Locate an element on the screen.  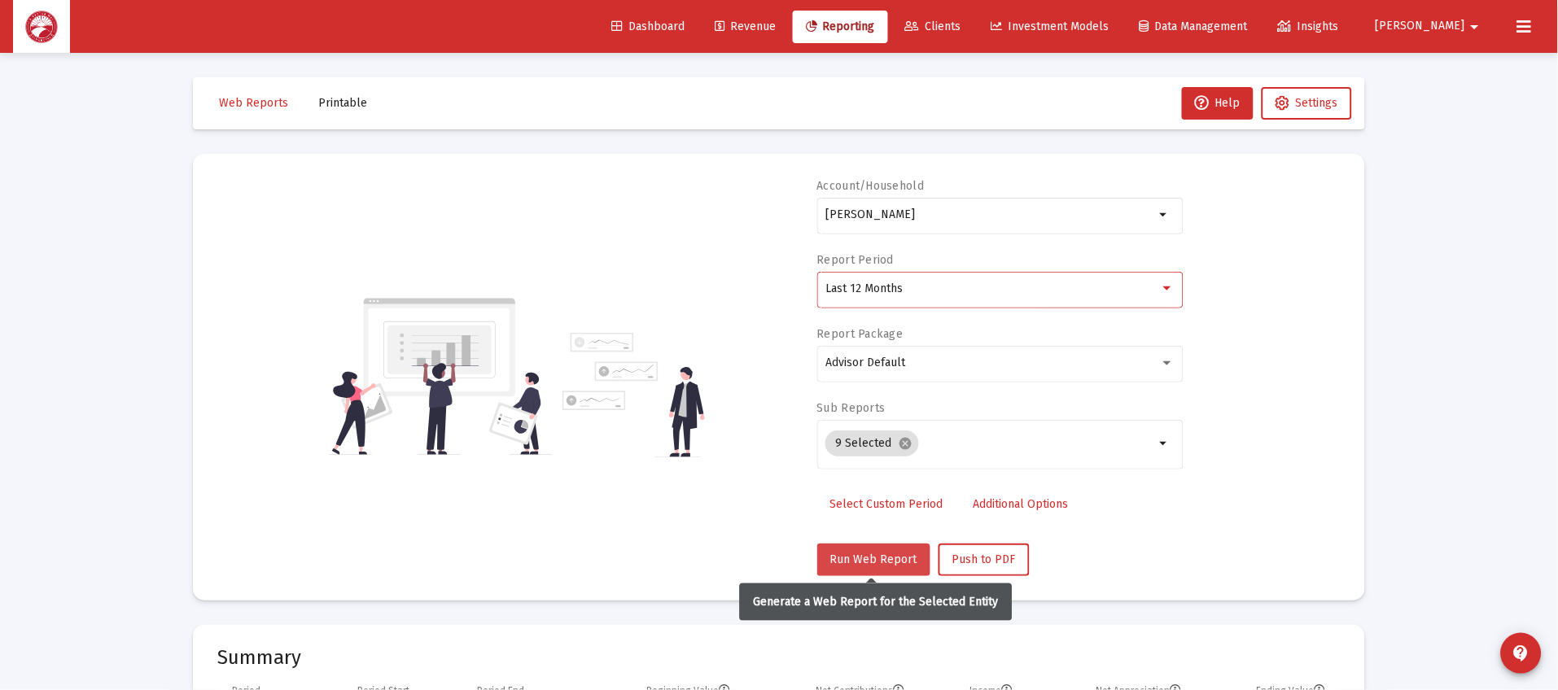
button: Web Reports is located at coordinates (253, 103).